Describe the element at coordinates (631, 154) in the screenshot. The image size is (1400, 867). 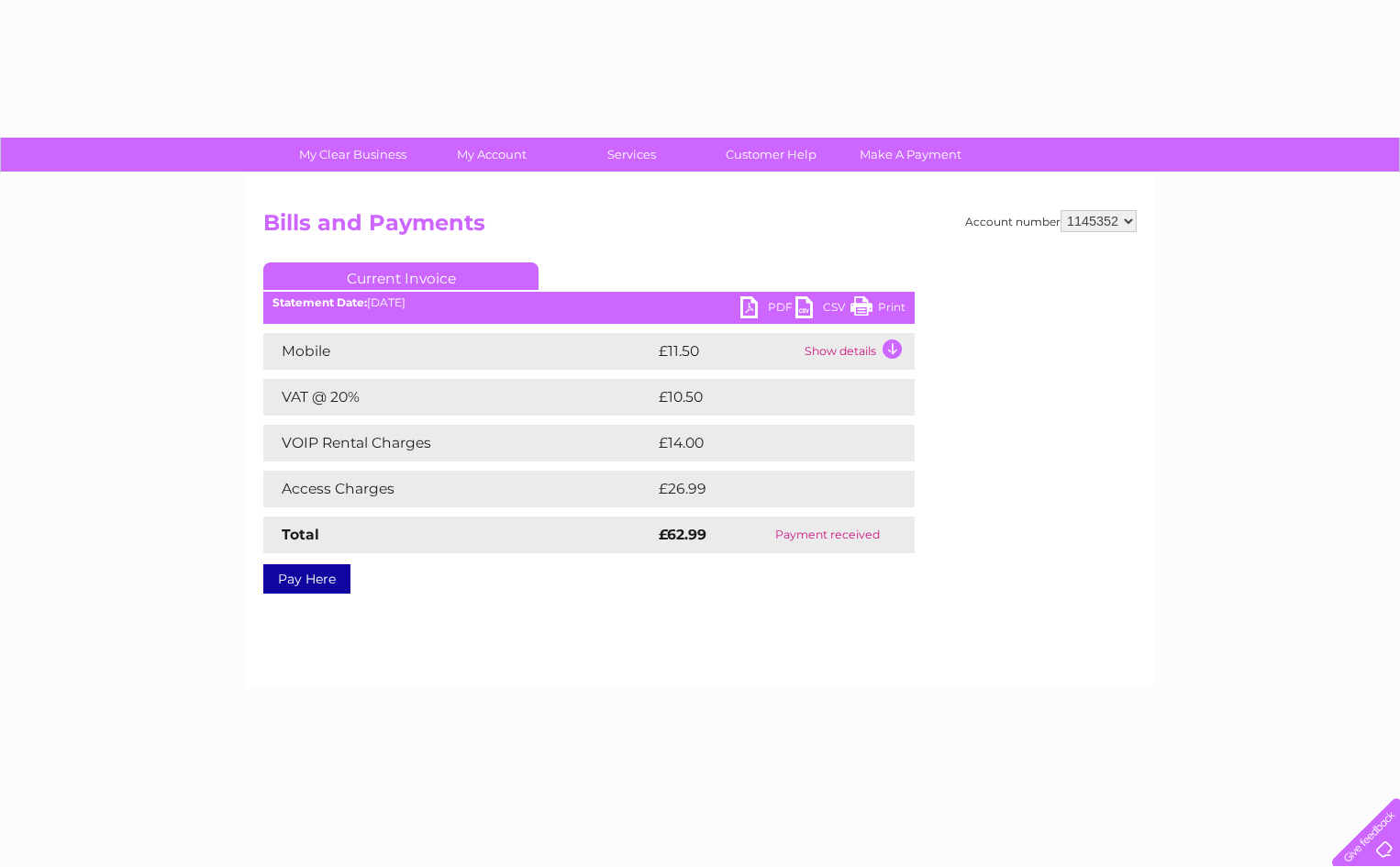
I see `a: Services` at that location.